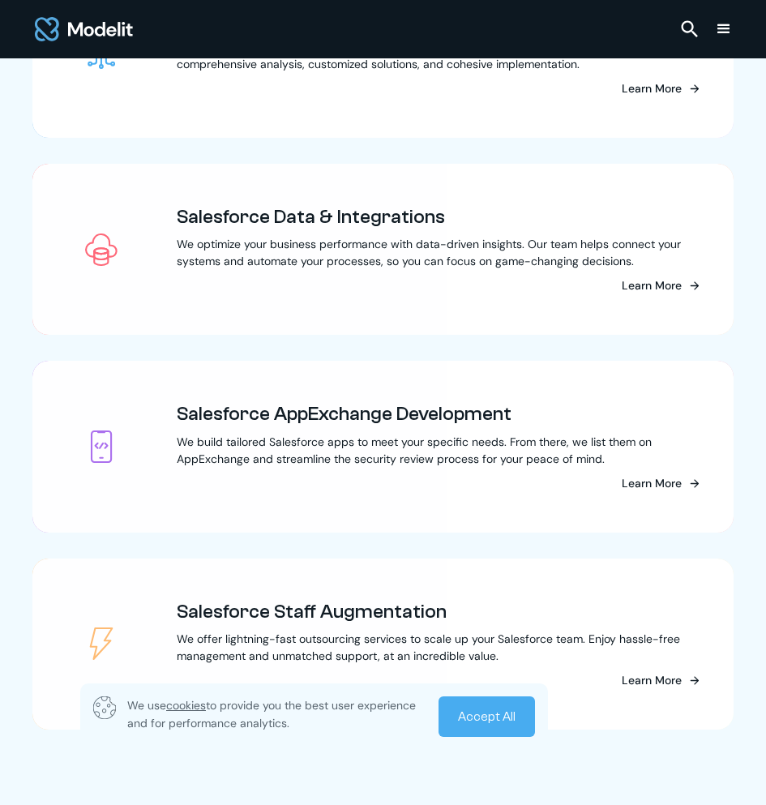  What do you see at coordinates (186, 705) in the screenshot?
I see `span: cookies` at bounding box center [186, 705].